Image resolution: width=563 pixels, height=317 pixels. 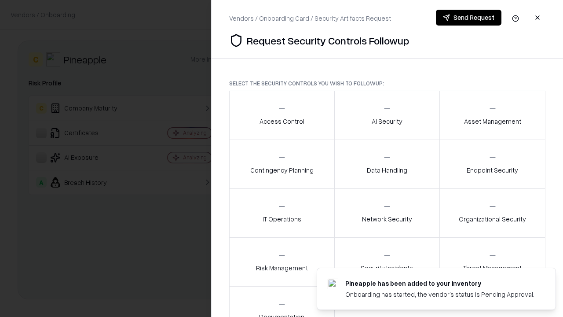 What do you see at coordinates (468, 18) in the screenshot?
I see `button: Send Request` at bounding box center [468, 18].